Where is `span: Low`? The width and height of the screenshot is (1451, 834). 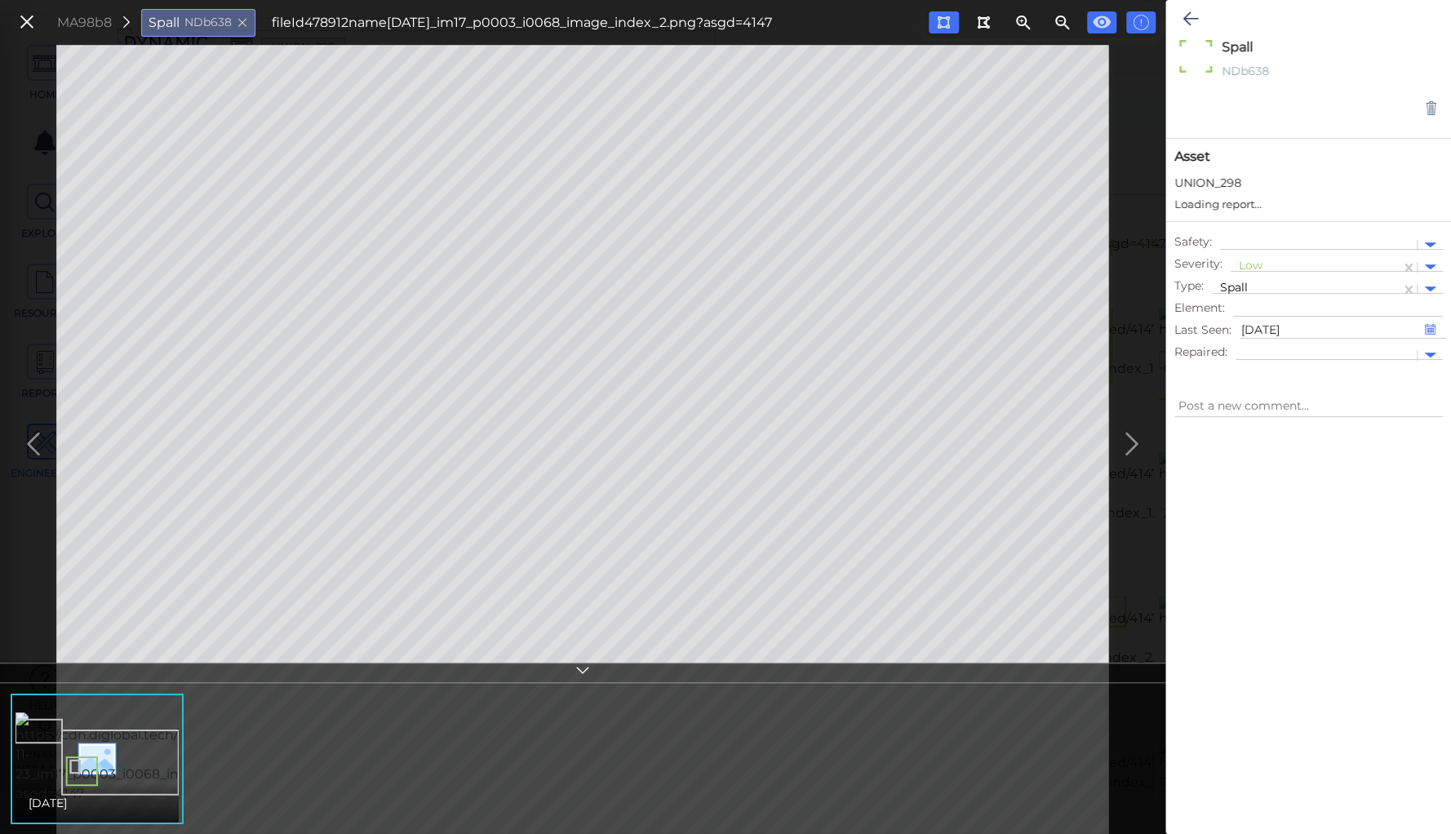
span: Low is located at coordinates (1250, 265).